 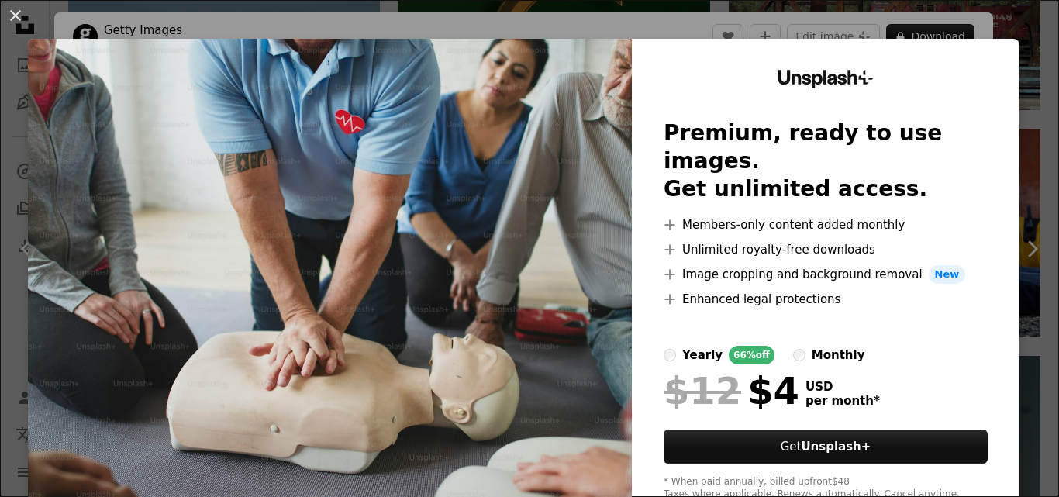 I want to click on li: Unlimited royalty-free downloads, so click(x=826, y=250).